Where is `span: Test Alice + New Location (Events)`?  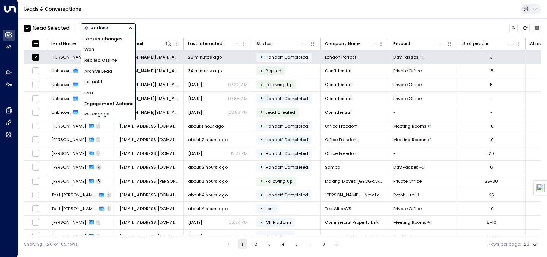 span: Test Alice + New Location (Events) is located at coordinates (74, 195).